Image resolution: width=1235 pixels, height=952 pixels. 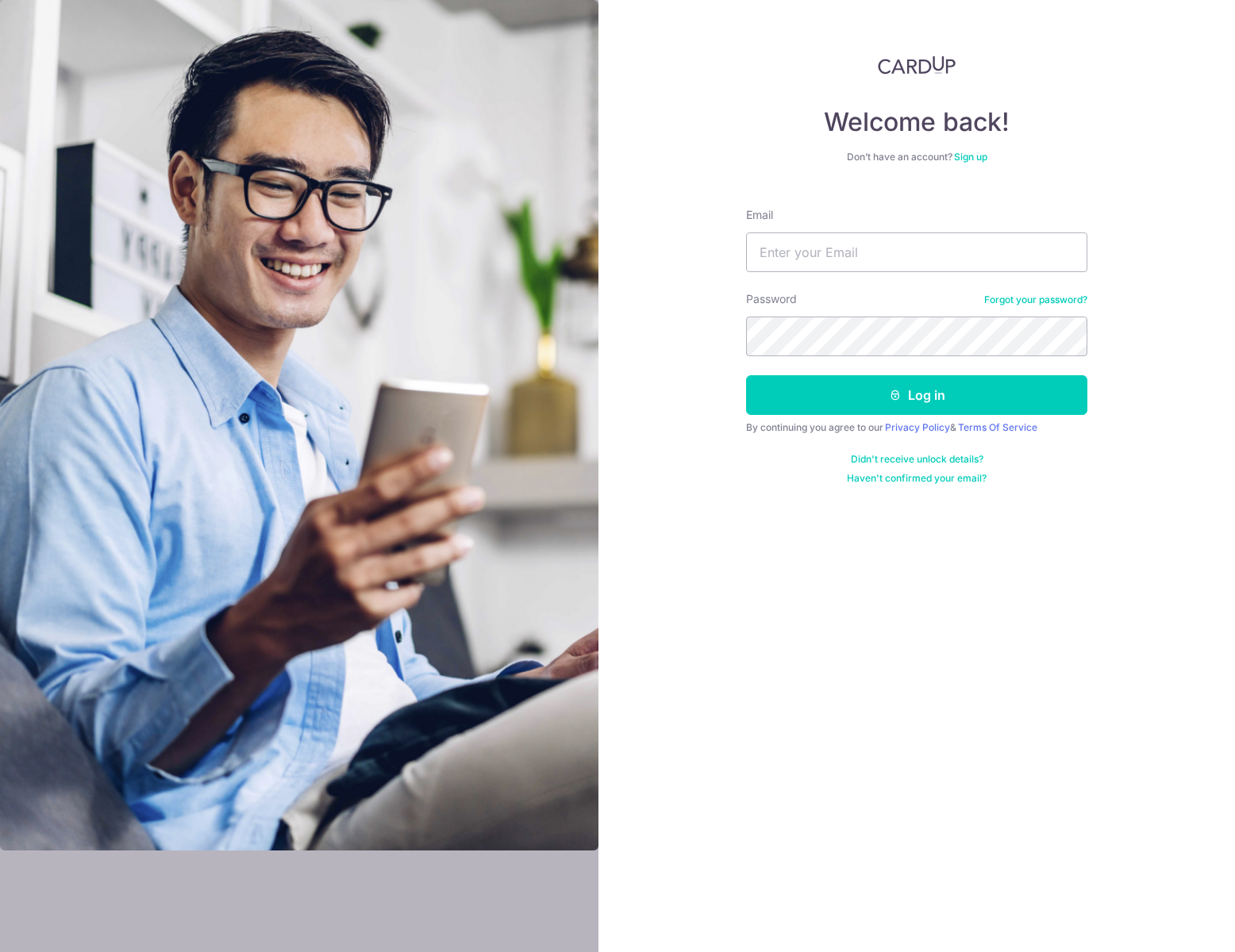 What do you see at coordinates (916, 122) in the screenshot?
I see `h4: Welcome back!` at bounding box center [916, 122].